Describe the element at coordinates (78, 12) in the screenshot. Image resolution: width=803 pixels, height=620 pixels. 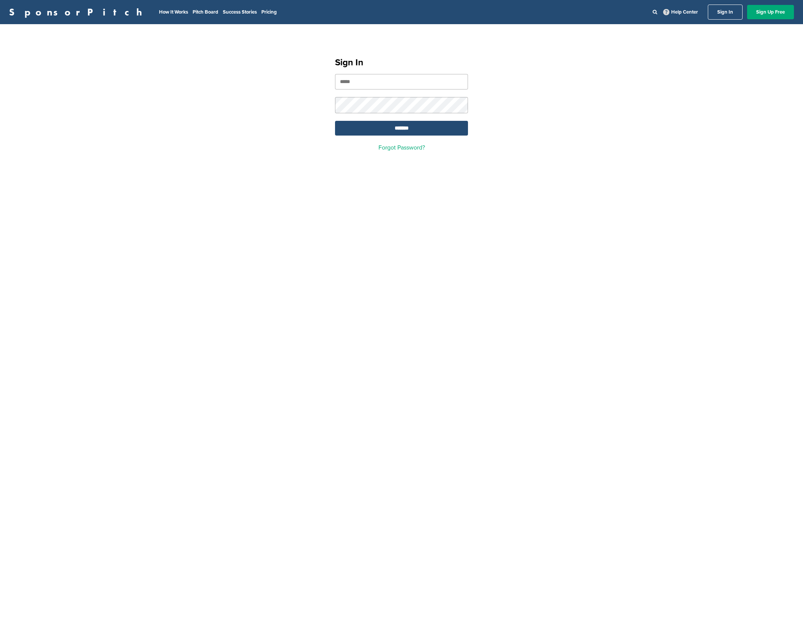
I see `a: SponsorPitch` at that location.